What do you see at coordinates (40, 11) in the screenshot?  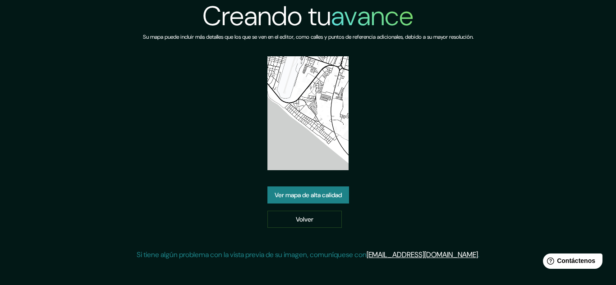 I see `font: Contáctenos` at bounding box center [40, 11].